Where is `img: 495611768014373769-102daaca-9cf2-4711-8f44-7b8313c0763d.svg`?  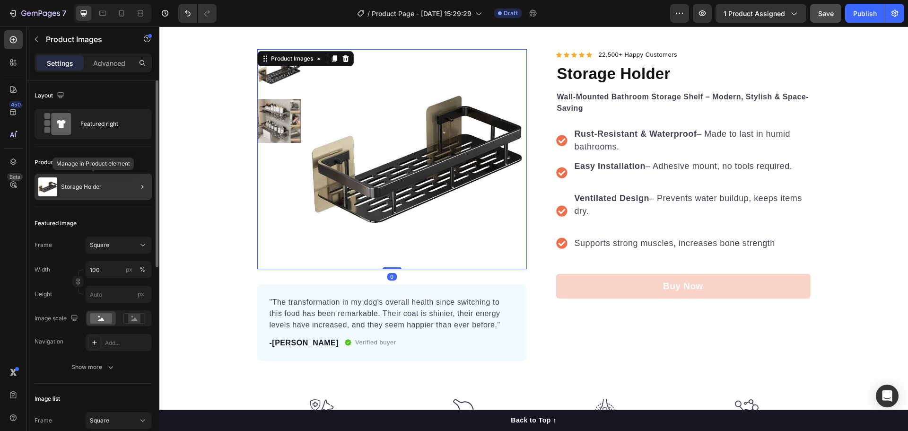
img: 495611768014373769-102daaca-9cf2-4711-8f44-7b8313c0763d.svg is located at coordinates (161, 386).